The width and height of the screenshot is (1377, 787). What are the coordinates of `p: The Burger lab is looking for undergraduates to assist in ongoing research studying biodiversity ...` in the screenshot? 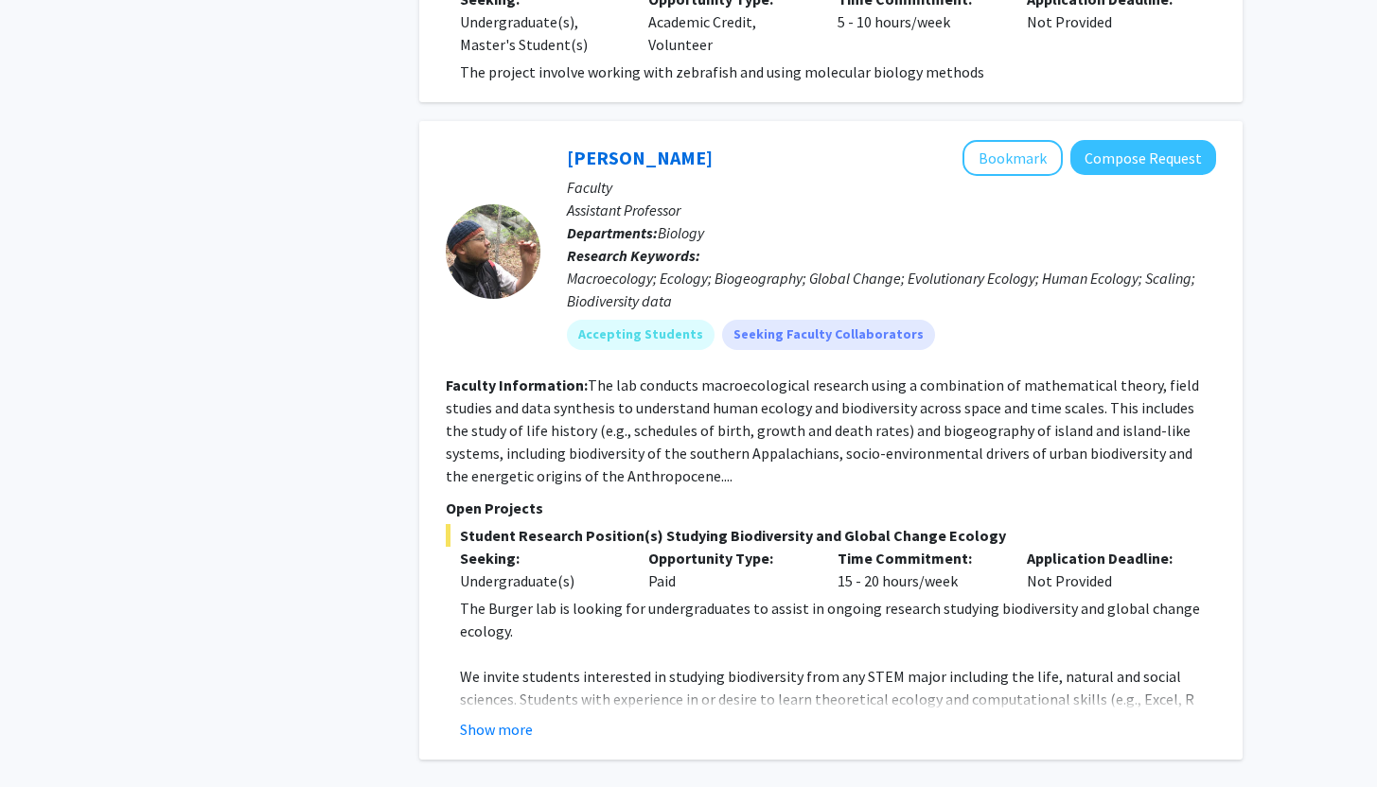 It's located at (837, 620).